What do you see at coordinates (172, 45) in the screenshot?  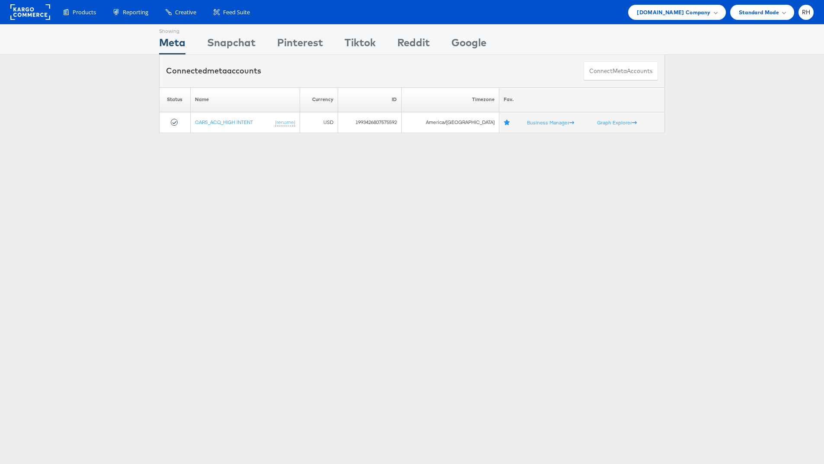 I see `div: Meta` at bounding box center [172, 45].